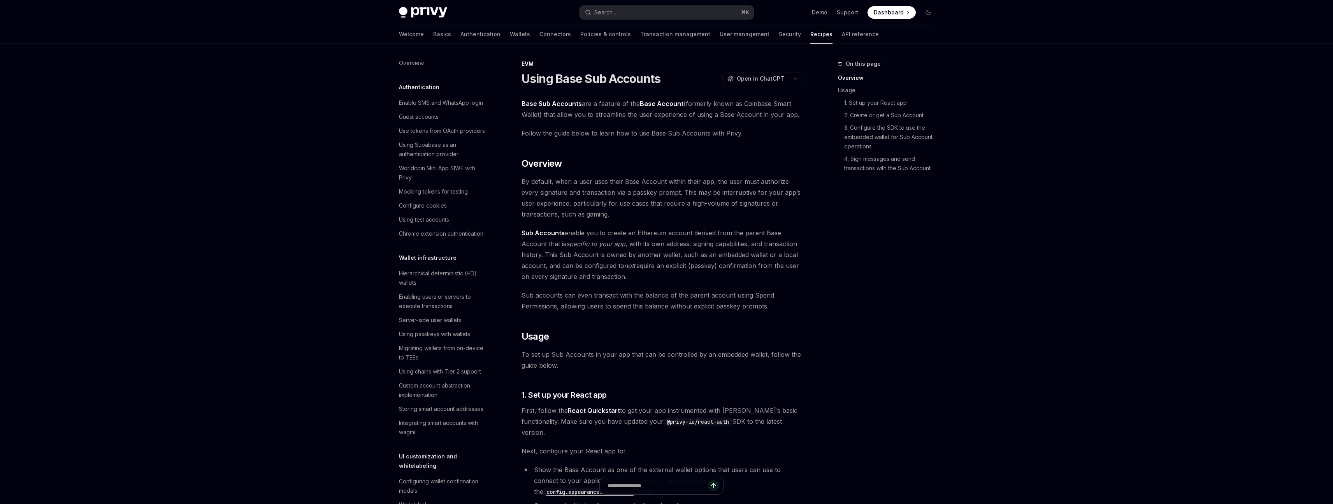 Image resolution: width=1333 pixels, height=504 pixels. I want to click on a: Hierarchical deterministic (HD) wallets, so click(443, 278).